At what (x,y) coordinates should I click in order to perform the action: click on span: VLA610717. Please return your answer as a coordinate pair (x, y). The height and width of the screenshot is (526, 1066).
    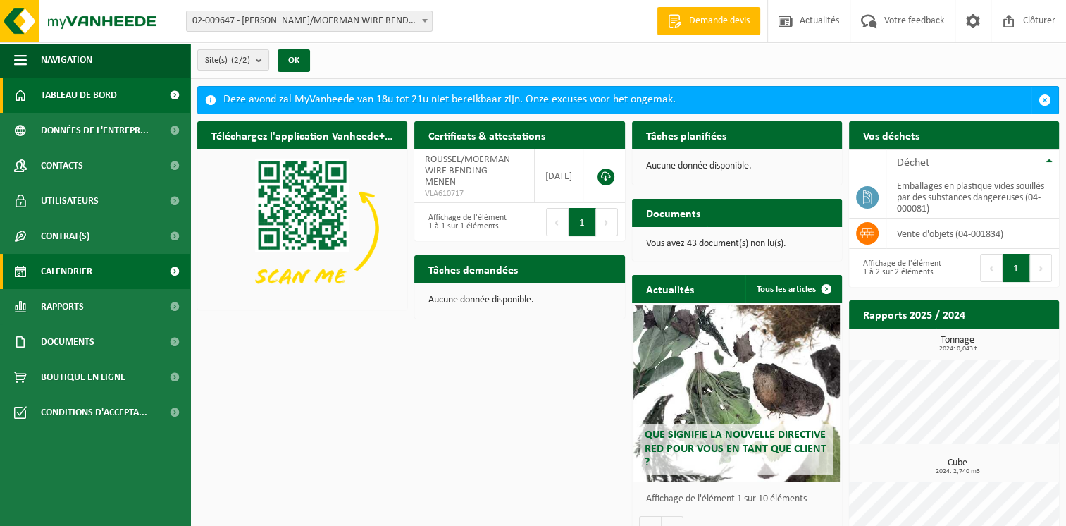
    Looking at the image, I should click on (474, 194).